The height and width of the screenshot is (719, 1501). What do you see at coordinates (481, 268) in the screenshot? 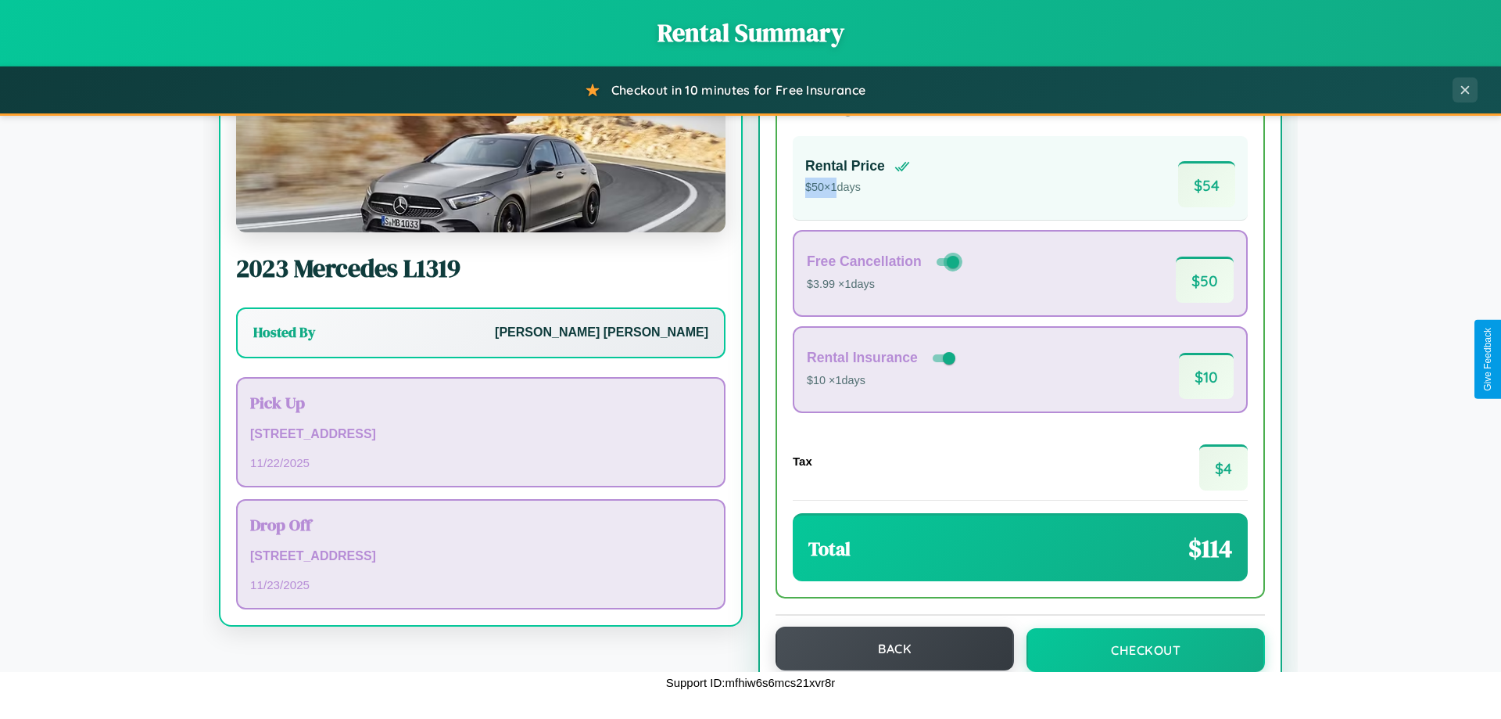
I see `h2: 2023 Mercedes L1319` at bounding box center [481, 268].